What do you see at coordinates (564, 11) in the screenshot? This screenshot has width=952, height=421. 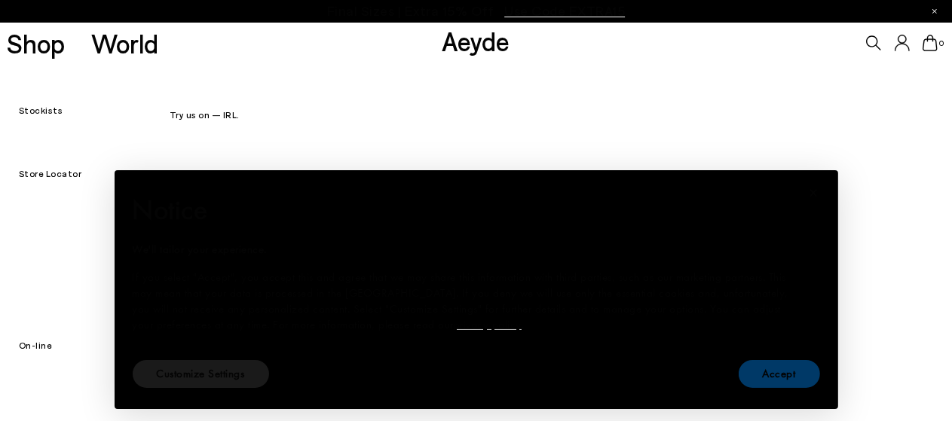 I see `span: Navigate to /collections/ss25-final-sizes` at bounding box center [564, 11].